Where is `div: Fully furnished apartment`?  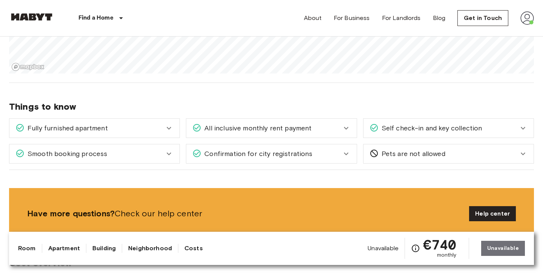 div: Fully furnished apartment is located at coordinates (94, 128).